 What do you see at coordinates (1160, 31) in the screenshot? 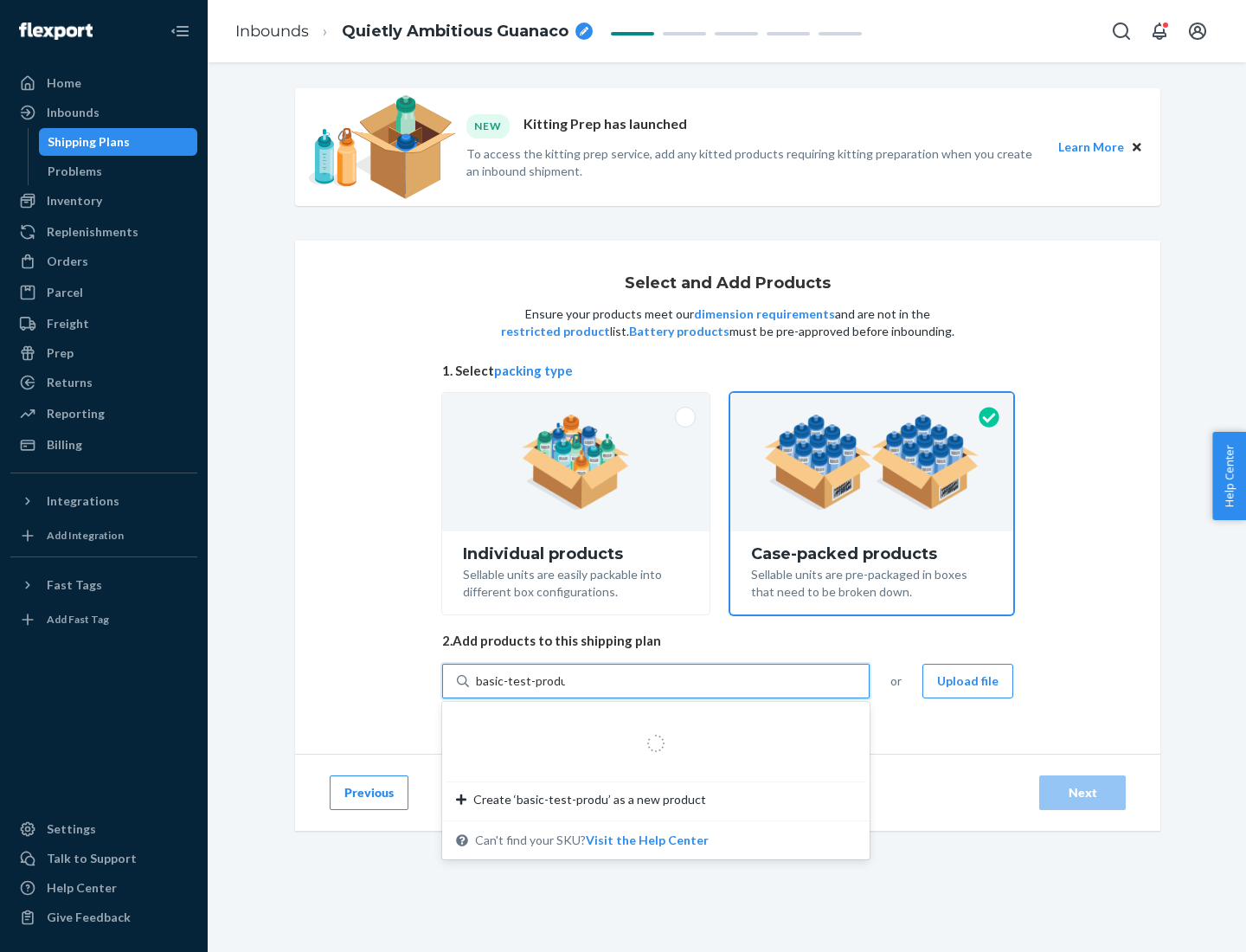
I see `button: Open notifications` at bounding box center [1160, 31].